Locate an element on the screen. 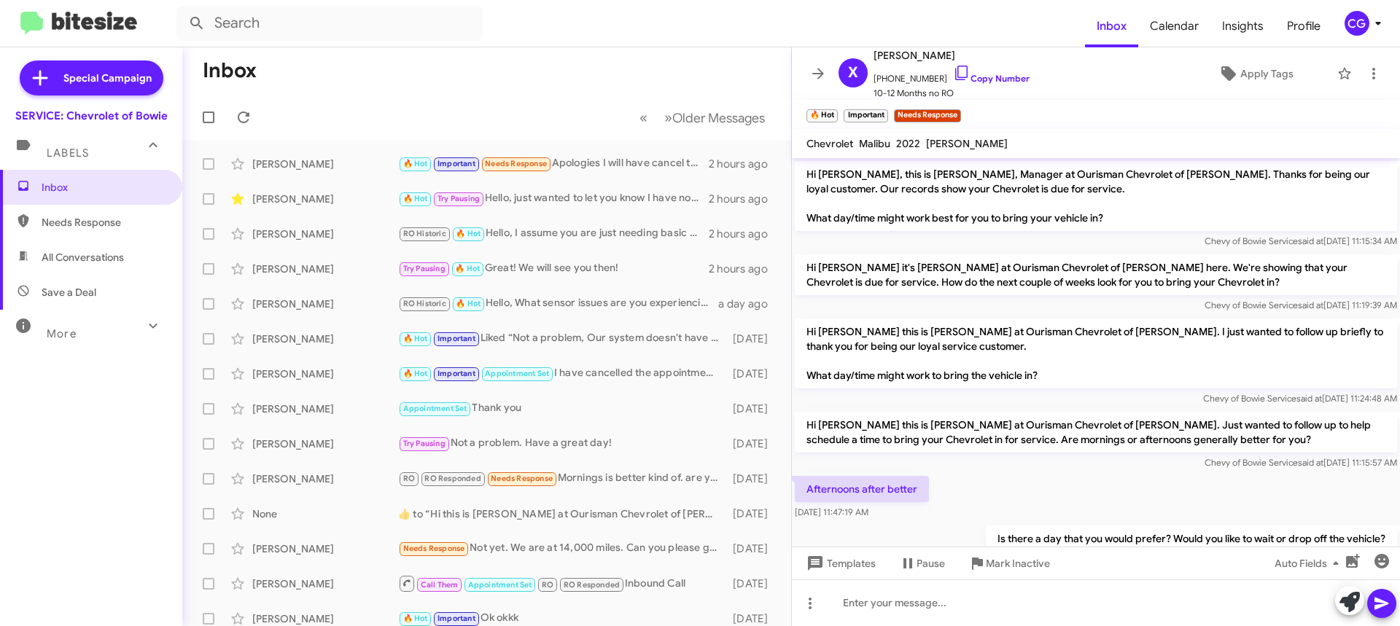  span: Pause is located at coordinates (930, 564).